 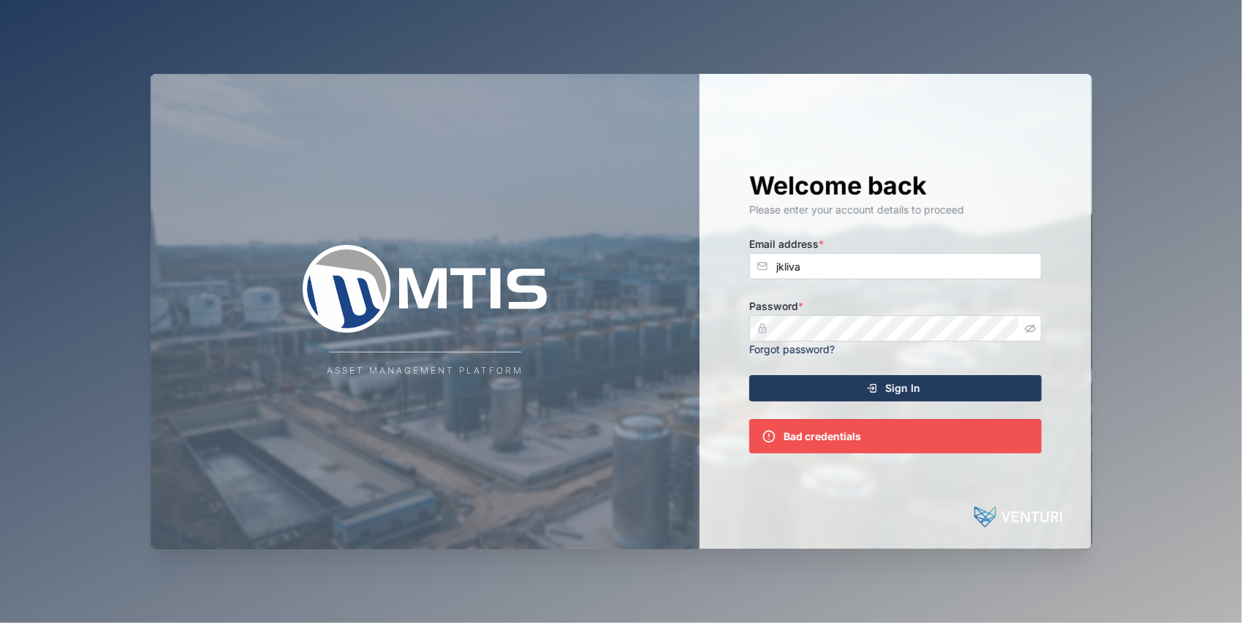 I want to click on img: Powered by: Venturi, so click(x=1018, y=517).